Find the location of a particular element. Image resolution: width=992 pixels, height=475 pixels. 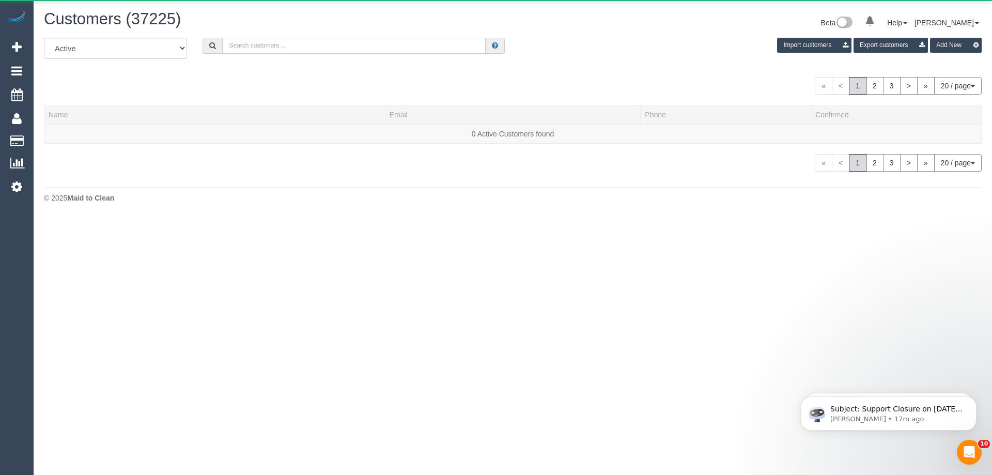

button: Export customers is located at coordinates (890, 45).